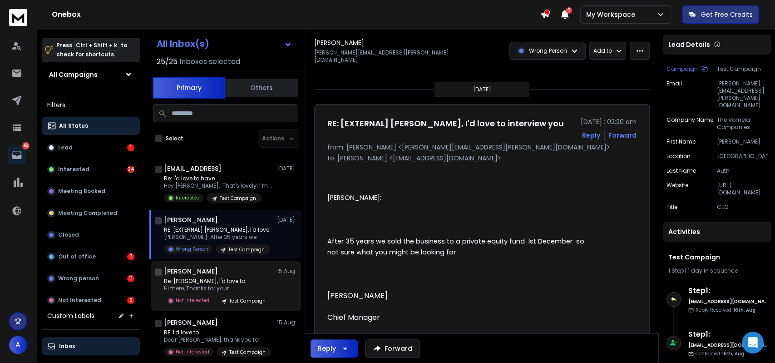 Image resolution: width=775 pixels, height=363 pixels. I want to click on div: 7, so click(131, 256).